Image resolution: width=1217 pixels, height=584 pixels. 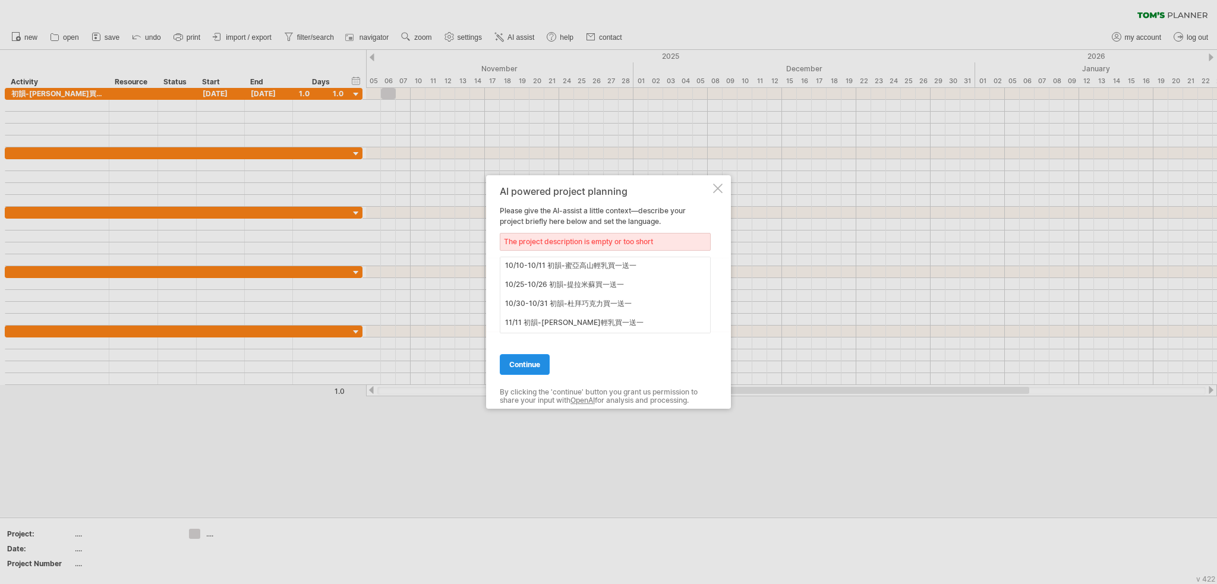 What do you see at coordinates (605, 292) in the screenshot?
I see `div: Please give the AI-assist a little context—describe your project briefly here below and set the l...` at bounding box center [605, 292].